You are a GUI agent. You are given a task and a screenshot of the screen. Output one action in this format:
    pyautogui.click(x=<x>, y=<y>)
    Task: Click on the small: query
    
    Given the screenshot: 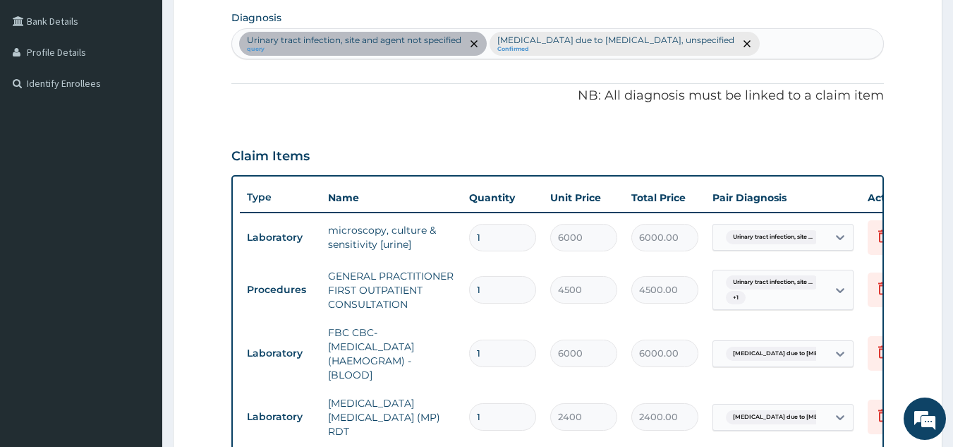 What is the action you would take?
    pyautogui.click(x=354, y=49)
    